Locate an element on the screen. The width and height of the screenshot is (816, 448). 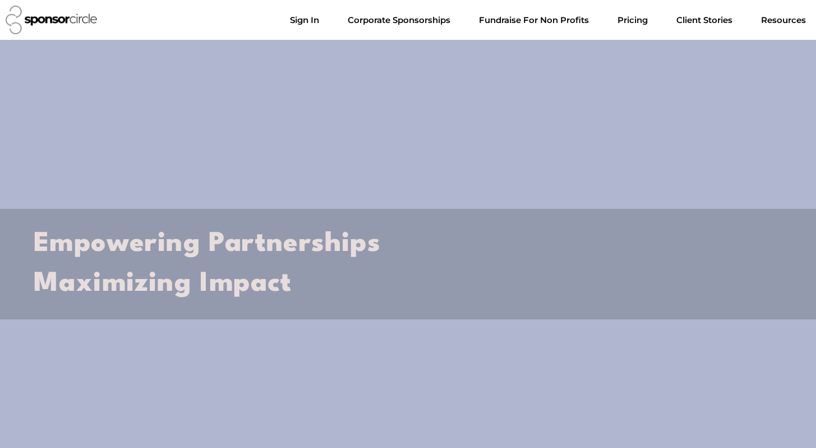
a: Pricing is located at coordinates (633, 20).